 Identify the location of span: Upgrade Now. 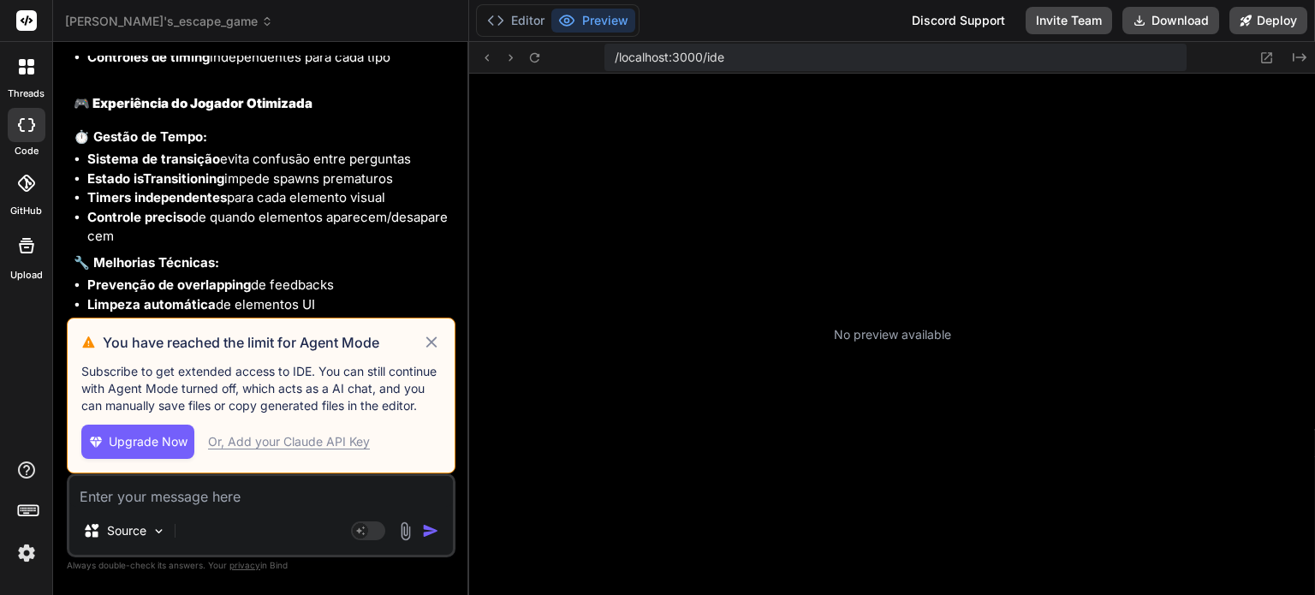
(148, 442).